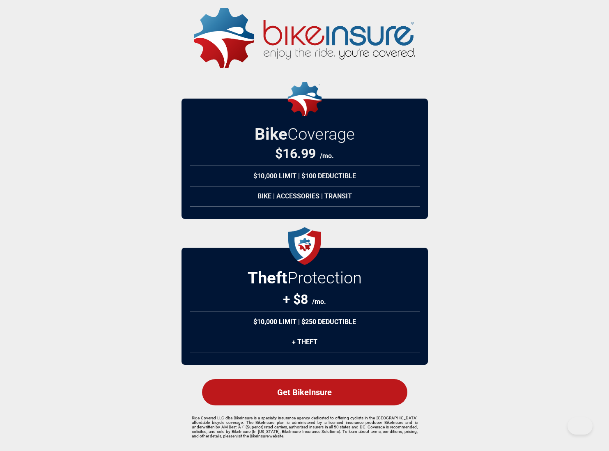 Image resolution: width=609 pixels, height=451 pixels. I want to click on div: Bike | Accessories | Transit, so click(304, 196).